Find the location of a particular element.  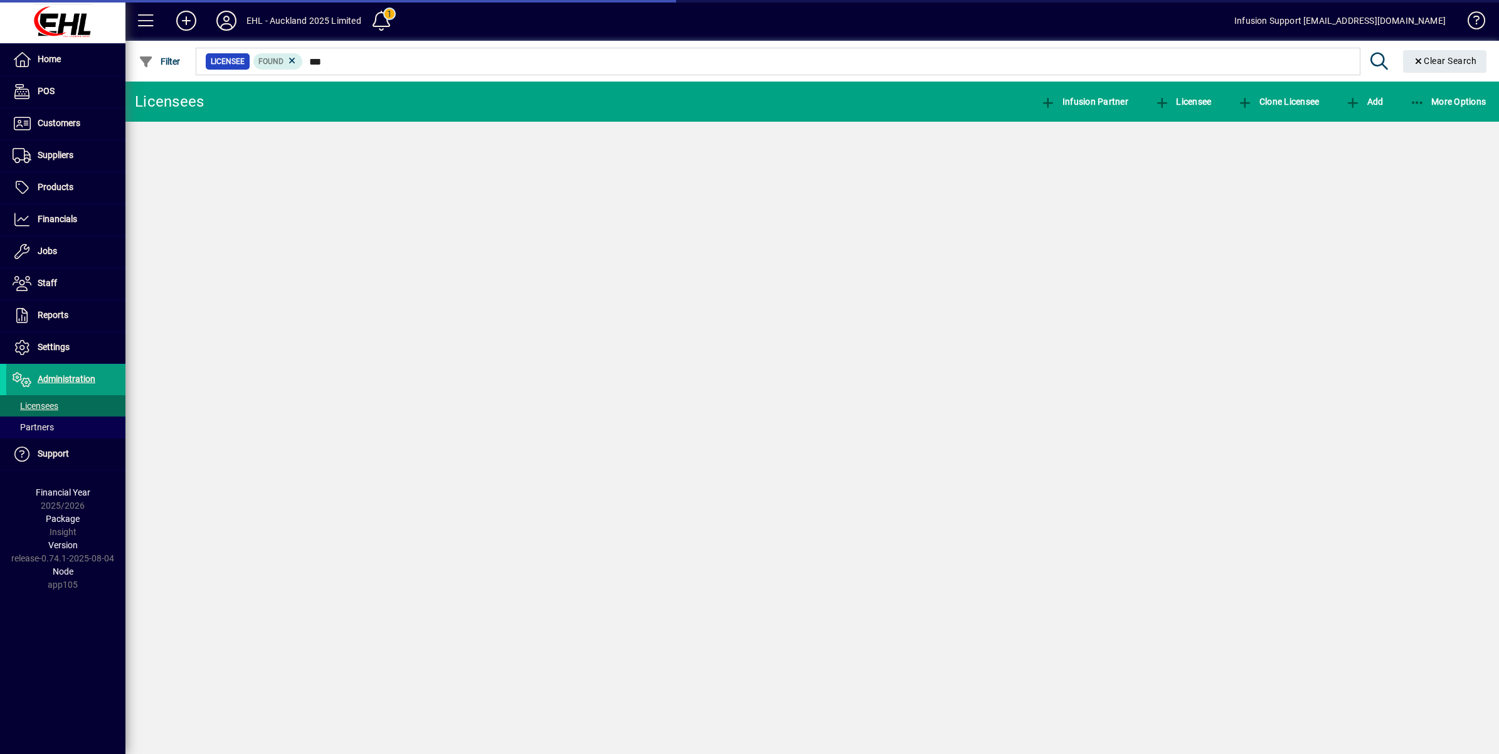

a: Support is located at coordinates (66, 454).